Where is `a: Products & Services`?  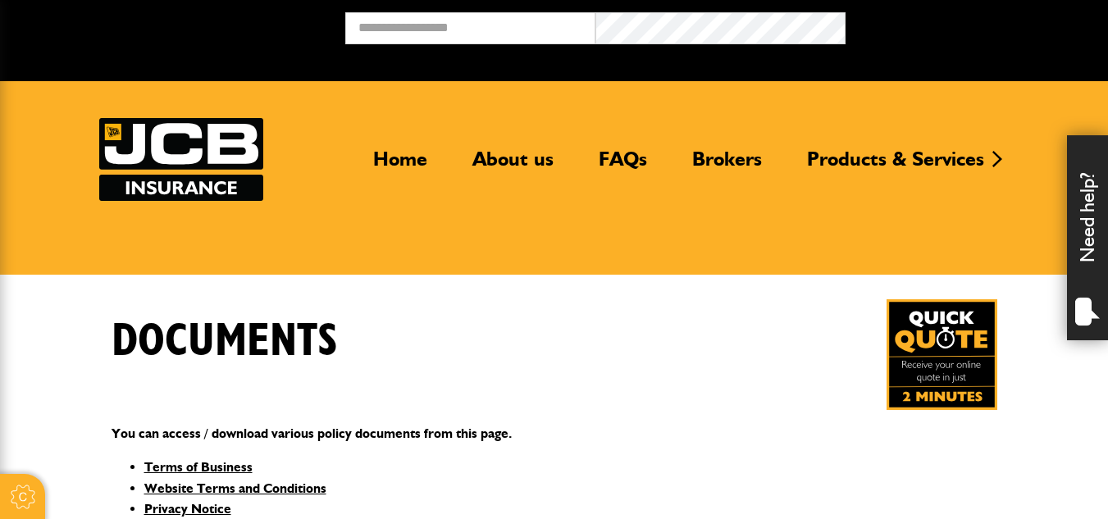 a: Products & Services is located at coordinates (896, 166).